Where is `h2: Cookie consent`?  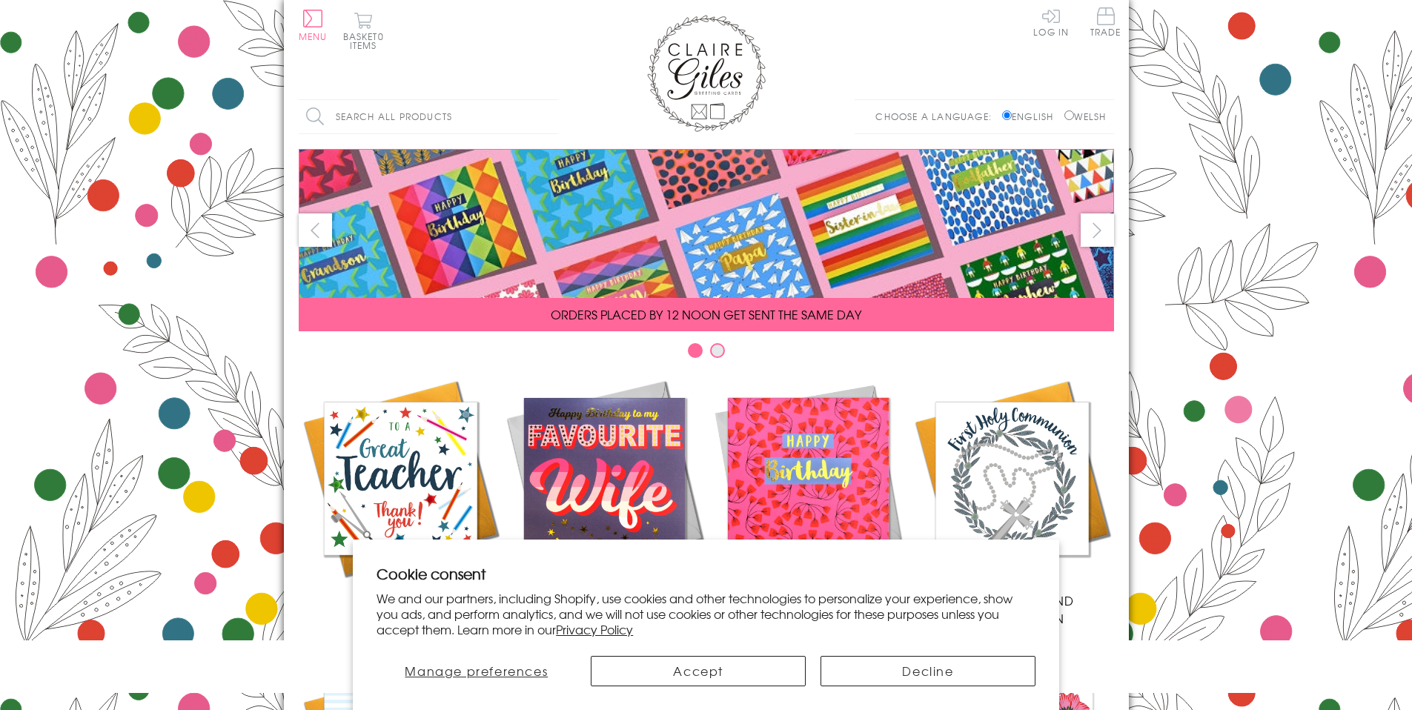
h2: Cookie consent is located at coordinates (706, 574).